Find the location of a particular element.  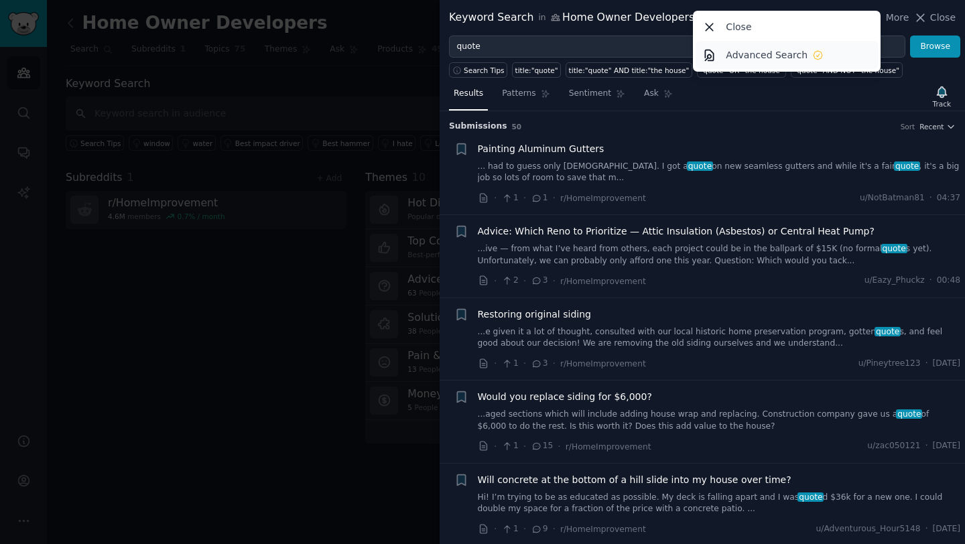

span: Submission s is located at coordinates (478, 127).